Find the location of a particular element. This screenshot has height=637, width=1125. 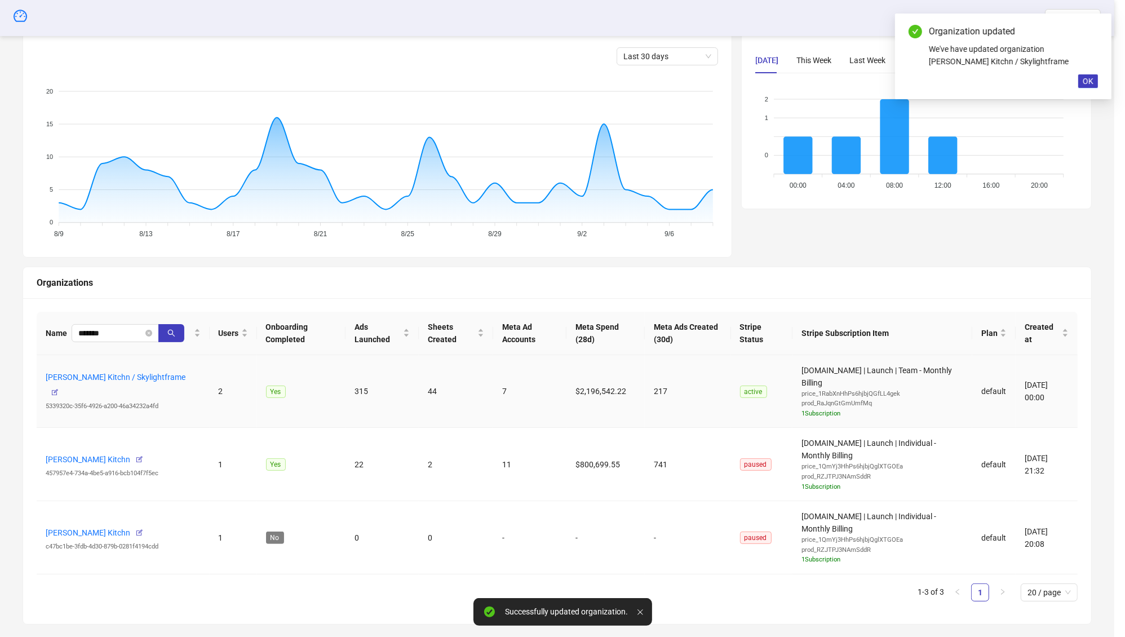

a: Close is located at coordinates (1092, 31).